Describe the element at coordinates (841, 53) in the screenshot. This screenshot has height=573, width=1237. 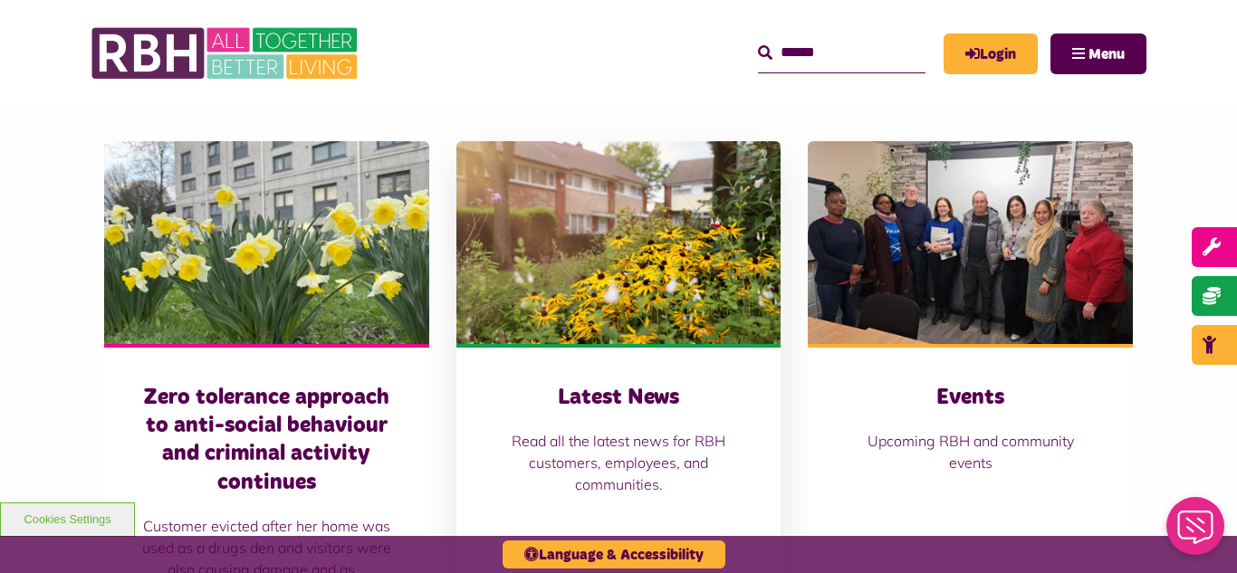
I see `input: Search` at that location.